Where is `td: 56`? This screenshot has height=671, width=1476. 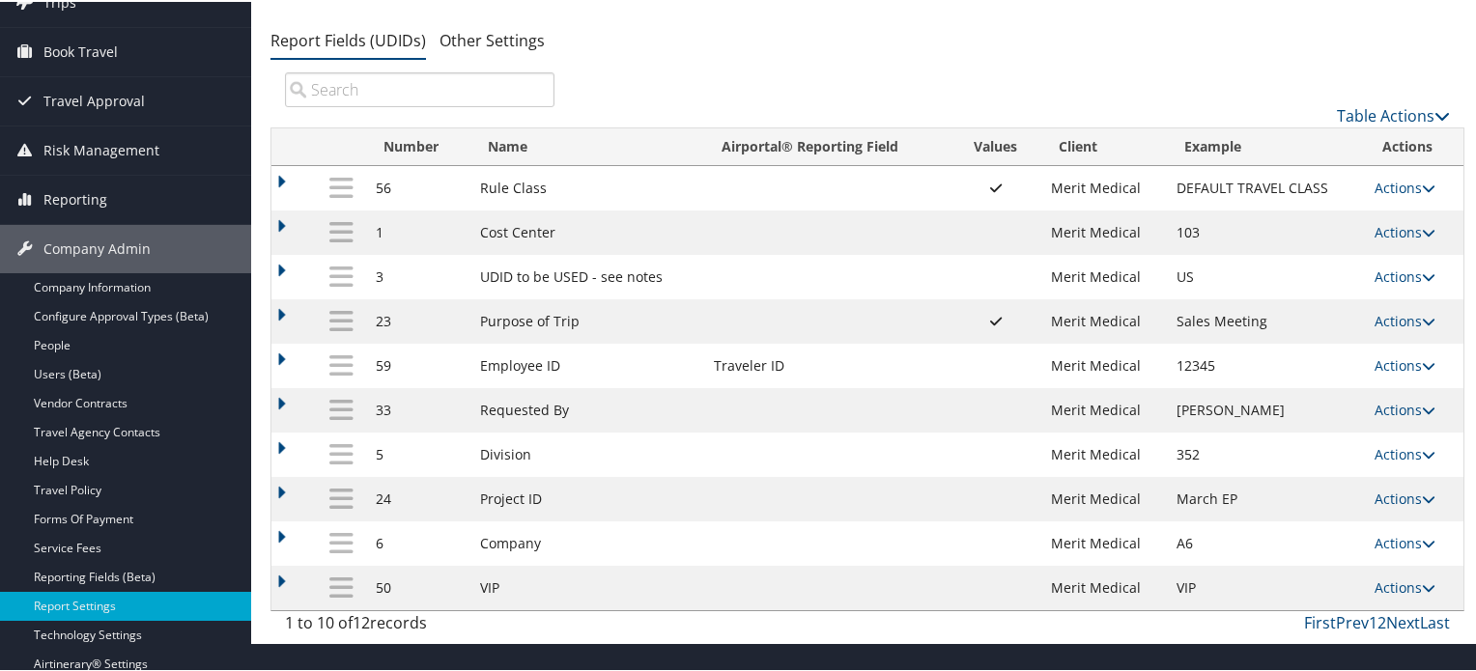
td: 56 is located at coordinates (418, 186).